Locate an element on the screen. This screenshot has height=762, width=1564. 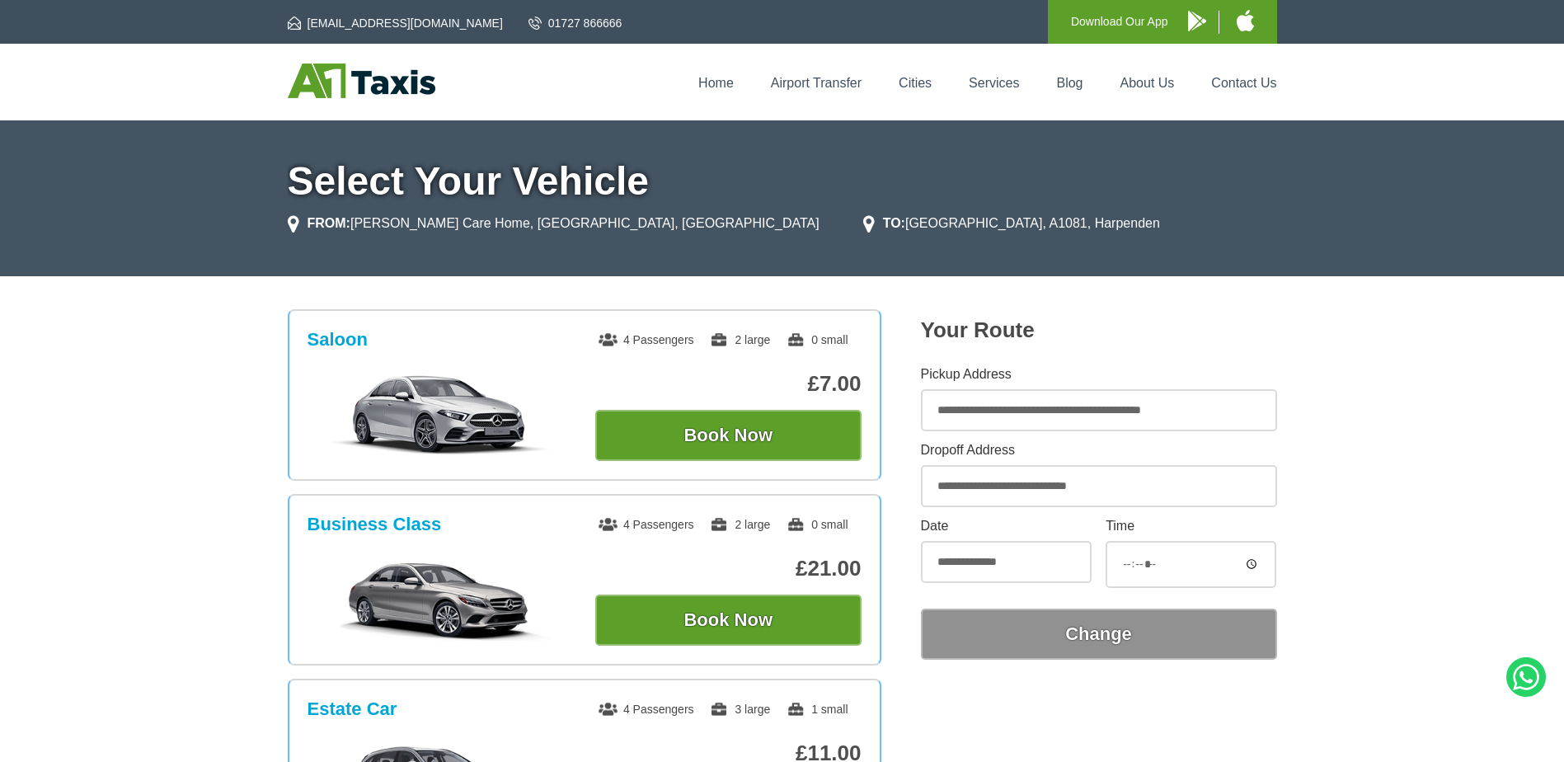
label: Dropoff Address is located at coordinates (1099, 450).